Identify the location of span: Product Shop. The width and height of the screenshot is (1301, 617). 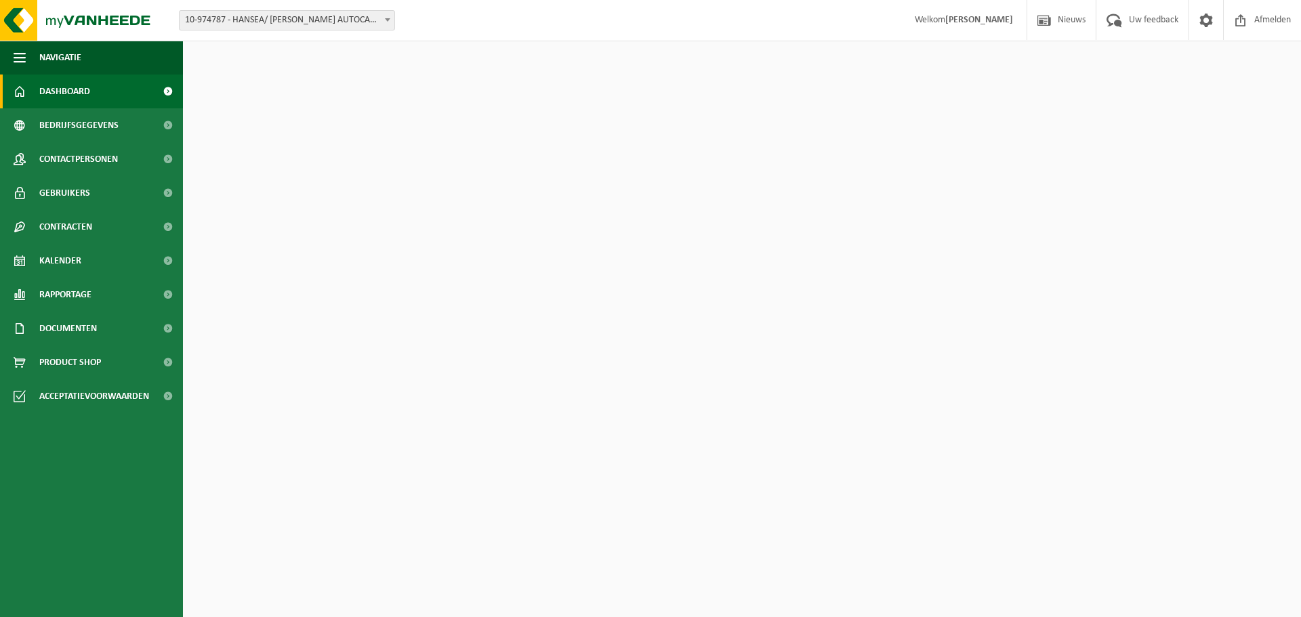
(70, 363).